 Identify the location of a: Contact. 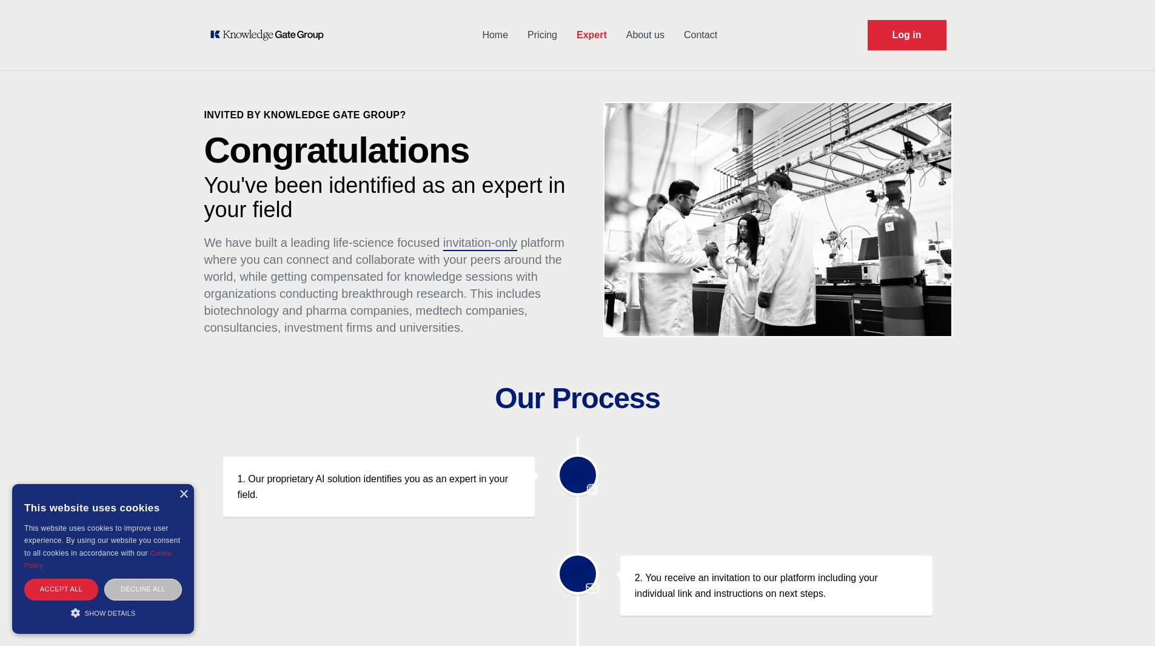
(700, 35).